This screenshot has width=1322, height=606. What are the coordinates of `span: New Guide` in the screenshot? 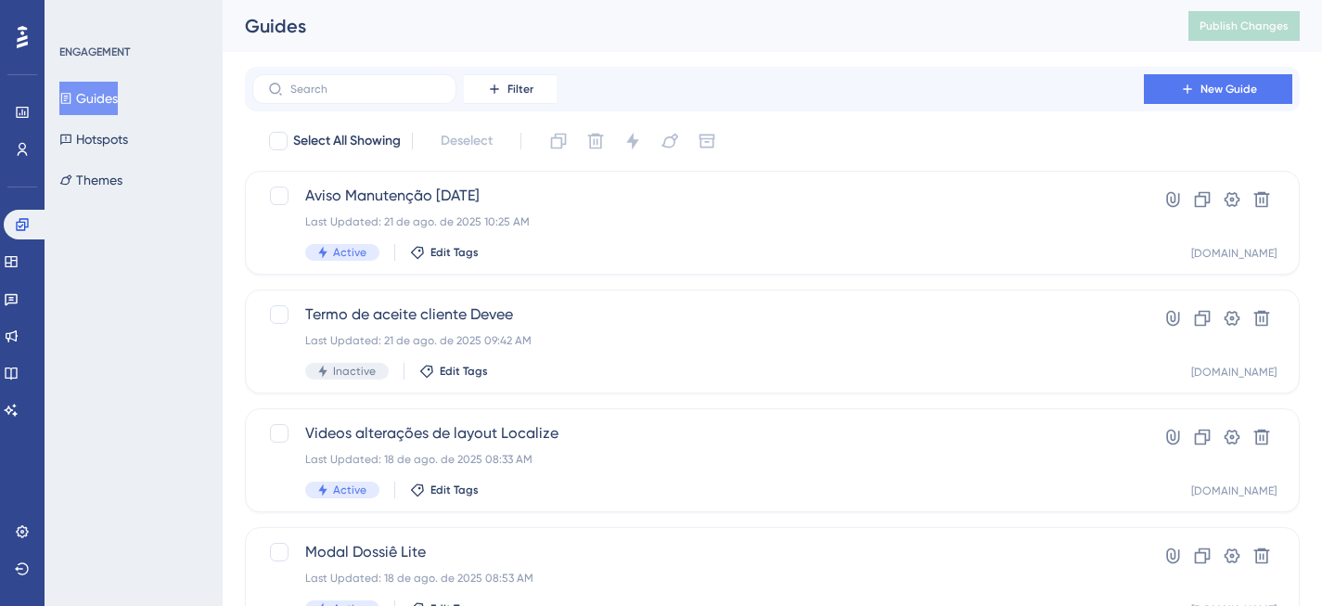 It's located at (1228, 89).